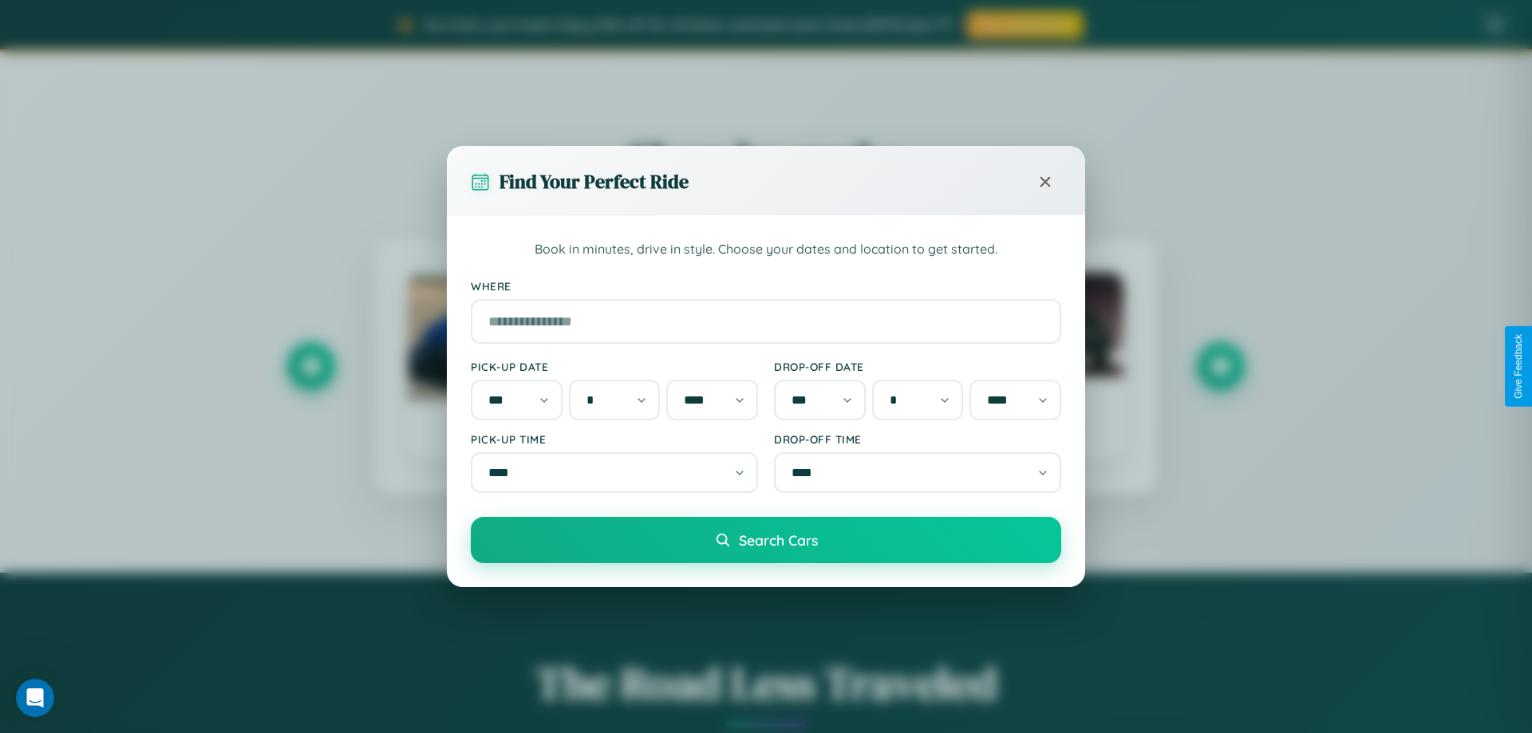  Describe the element at coordinates (614, 366) in the screenshot. I see `label: Pick-up Date` at that location.